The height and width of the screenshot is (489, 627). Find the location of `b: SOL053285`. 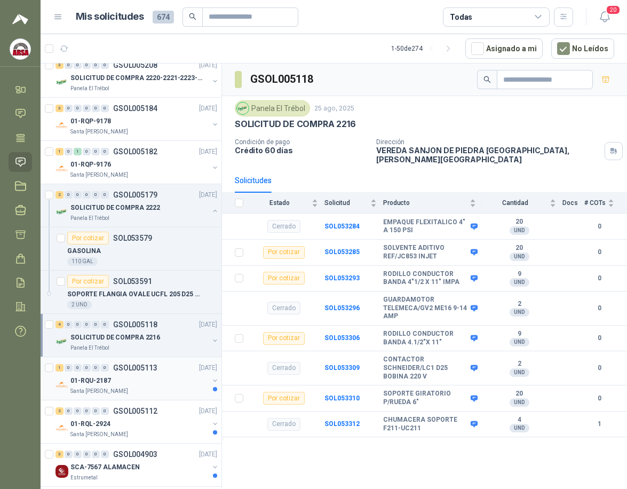

b: SOL053285 is located at coordinates (342, 252).